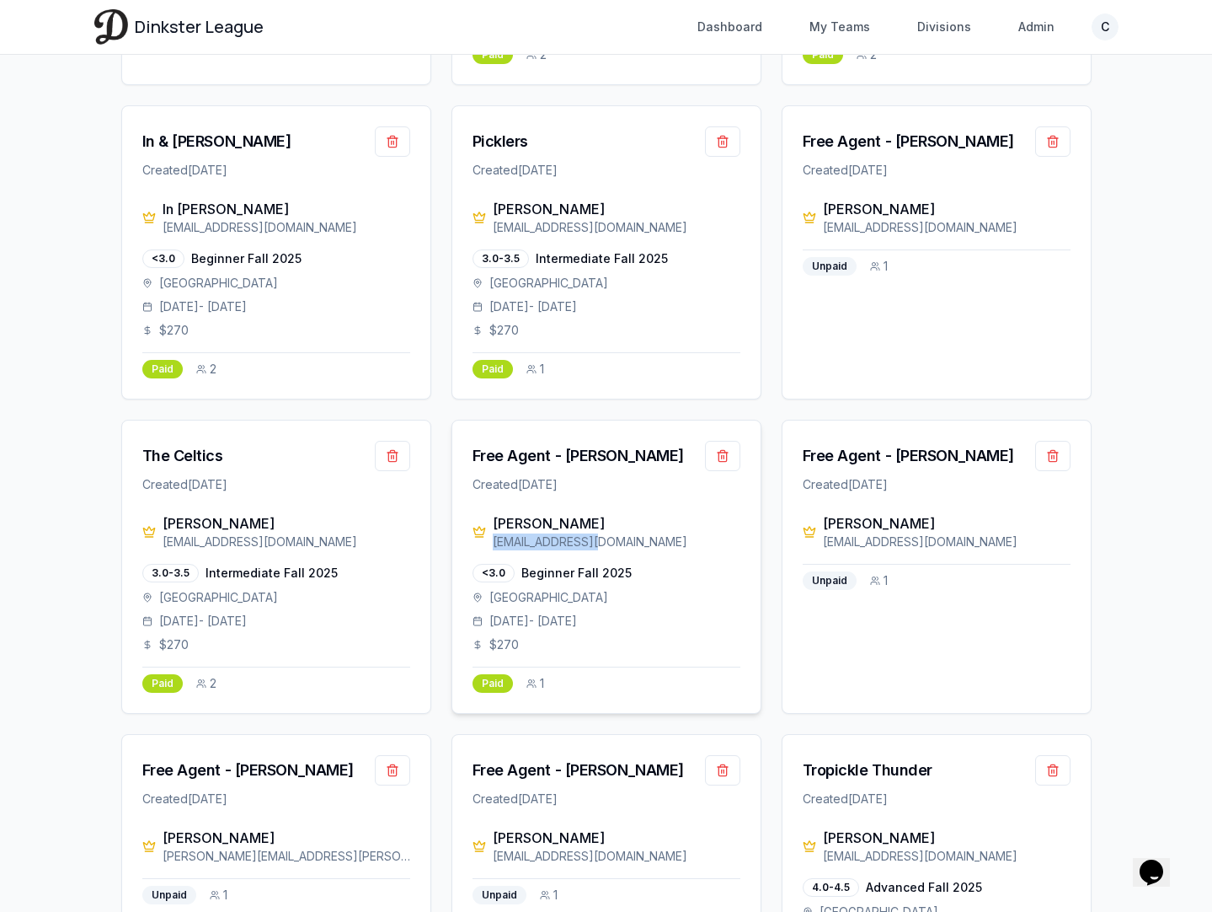  I want to click on span: C, so click(1105, 27).